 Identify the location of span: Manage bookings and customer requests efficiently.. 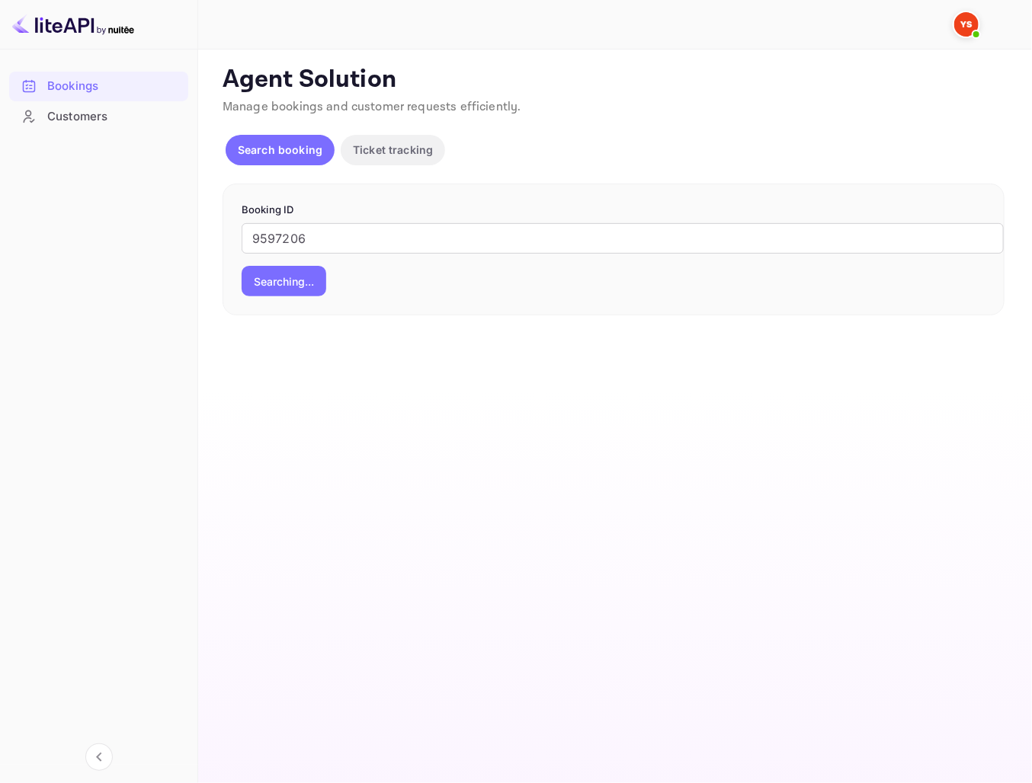
(372, 107).